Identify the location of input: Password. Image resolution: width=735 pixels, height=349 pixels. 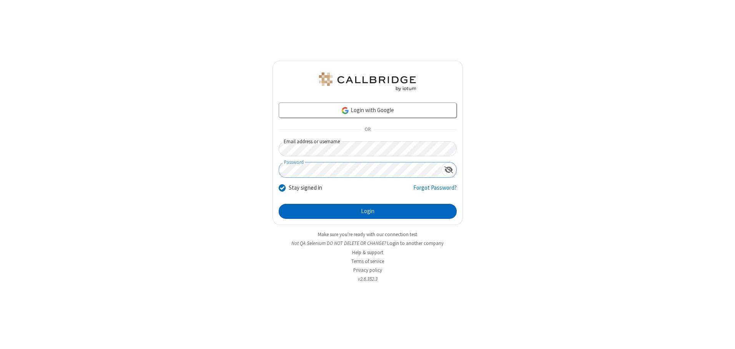
(360, 170).